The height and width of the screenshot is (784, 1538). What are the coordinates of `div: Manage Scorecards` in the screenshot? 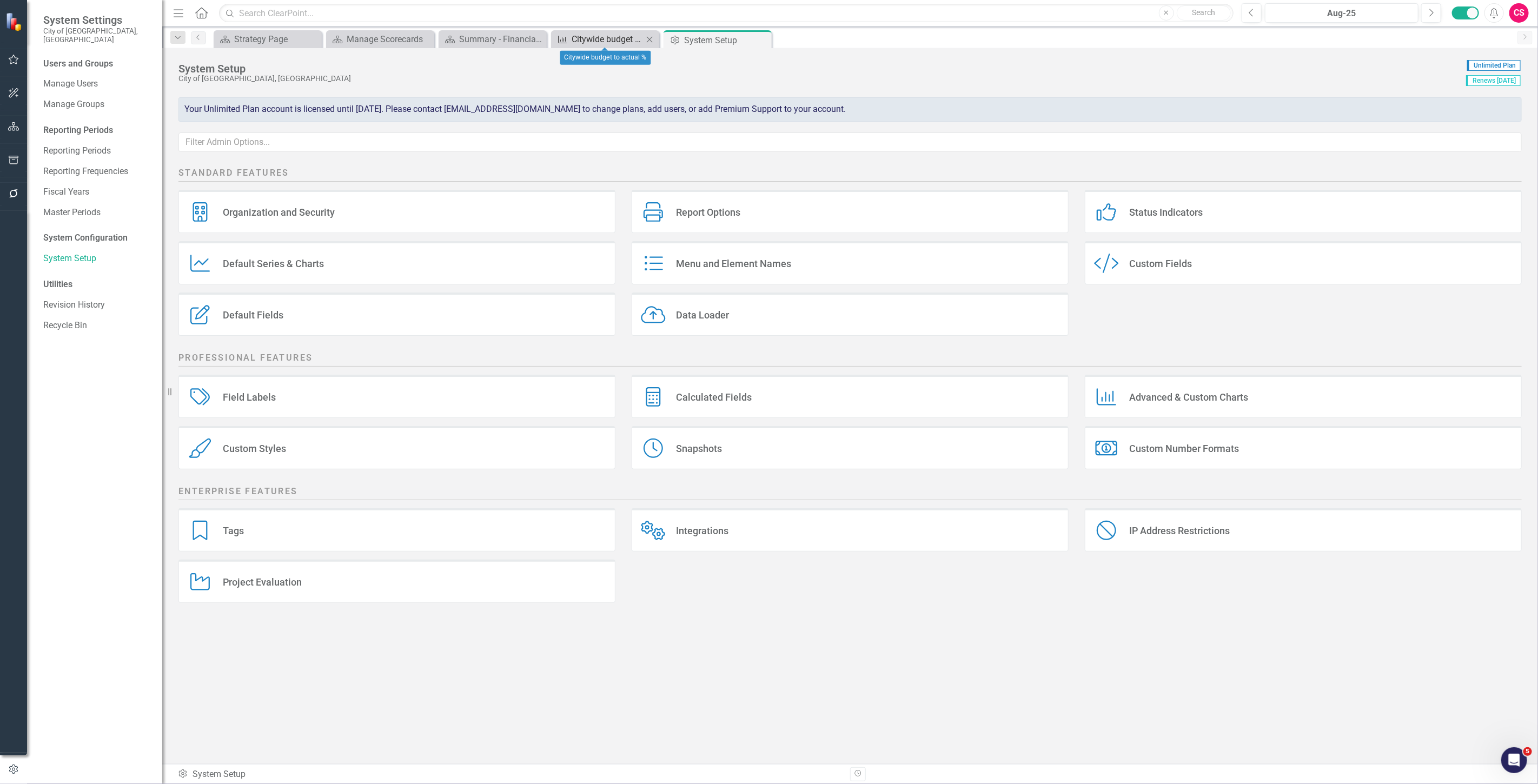 It's located at (389, 39).